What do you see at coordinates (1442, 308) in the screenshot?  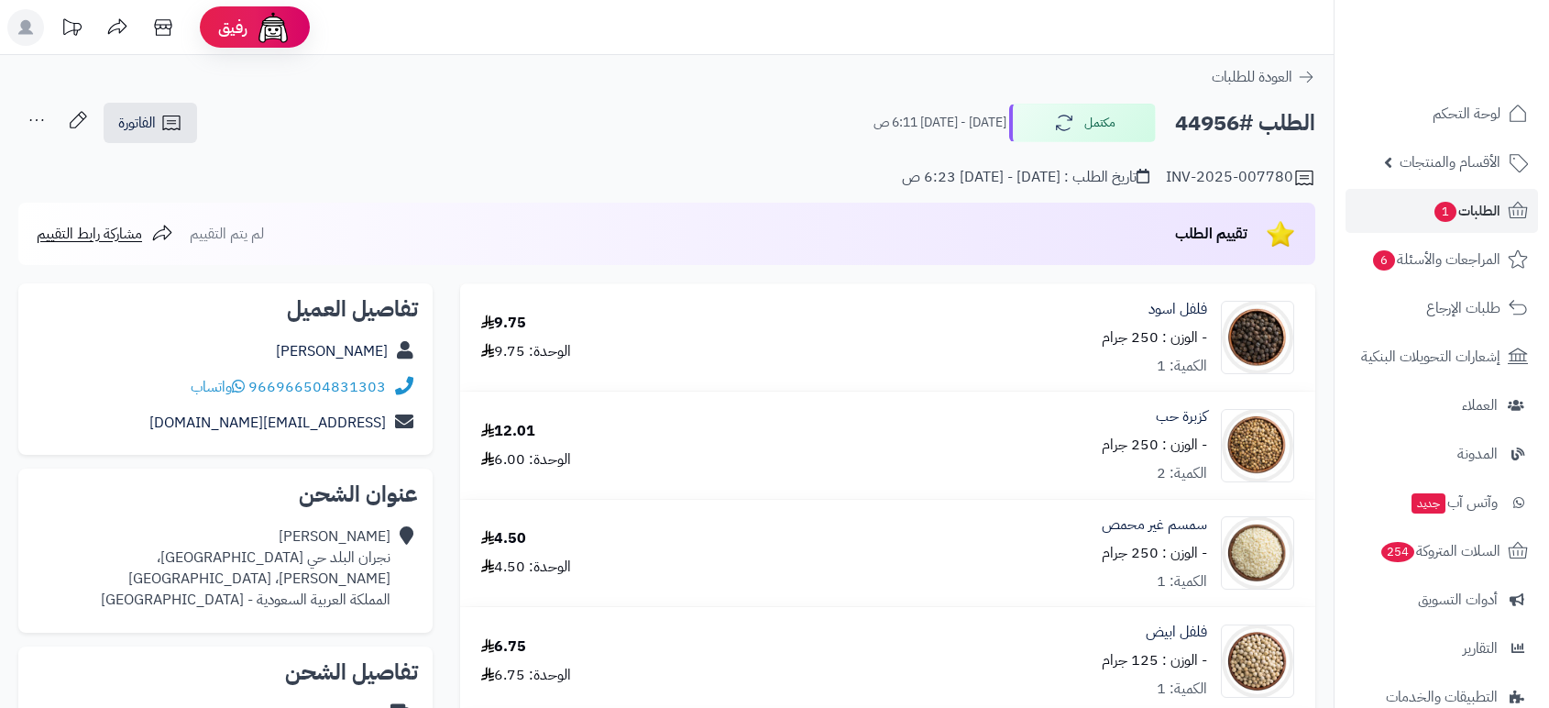 I see `a: طلبات الإرجاع` at bounding box center [1442, 308].